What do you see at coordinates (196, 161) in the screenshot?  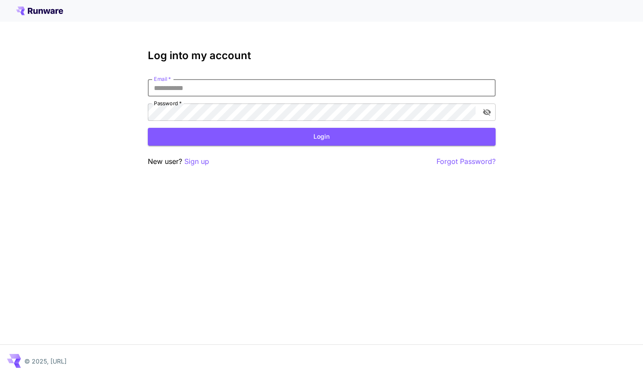 I see `p: Sign up` at bounding box center [196, 161].